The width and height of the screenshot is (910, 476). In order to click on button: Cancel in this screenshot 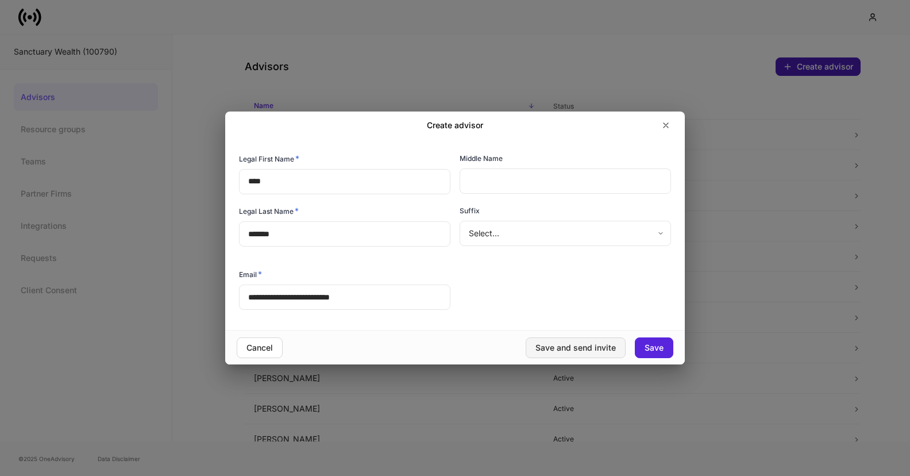, I will do `click(260, 348)`.